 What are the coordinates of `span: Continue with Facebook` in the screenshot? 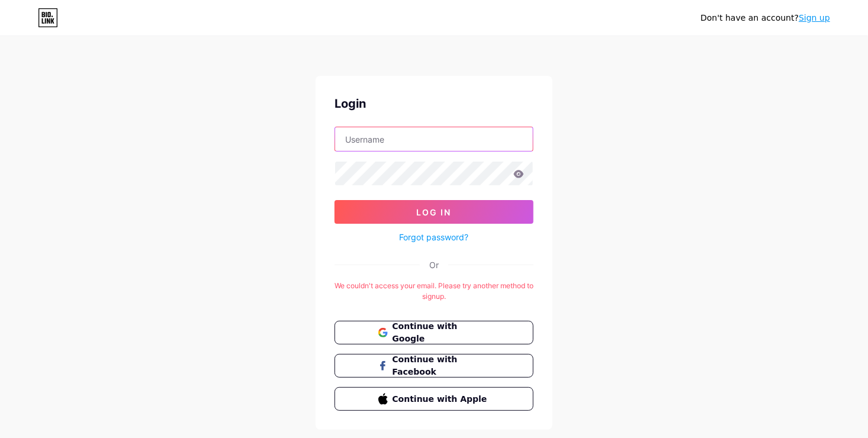 It's located at (441, 366).